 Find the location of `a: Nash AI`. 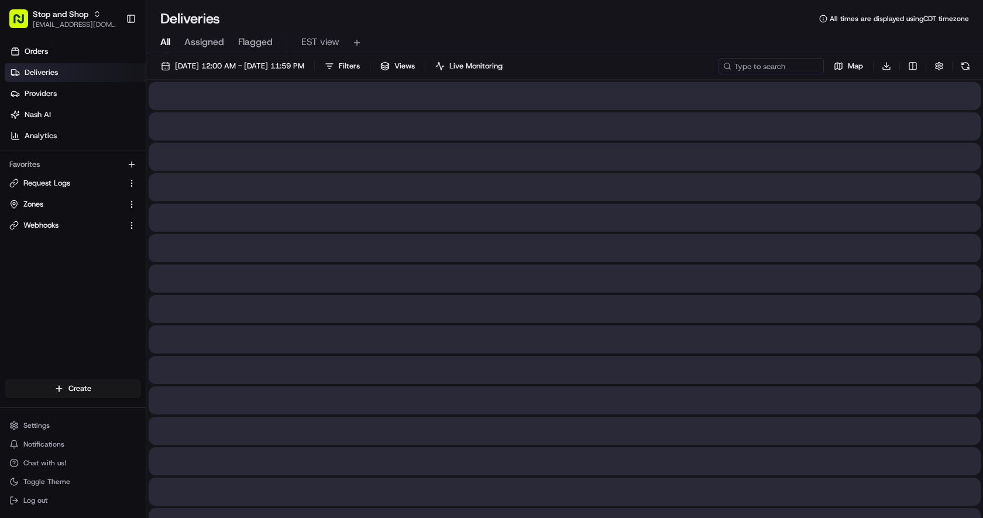

a: Nash AI is located at coordinates (75, 115).